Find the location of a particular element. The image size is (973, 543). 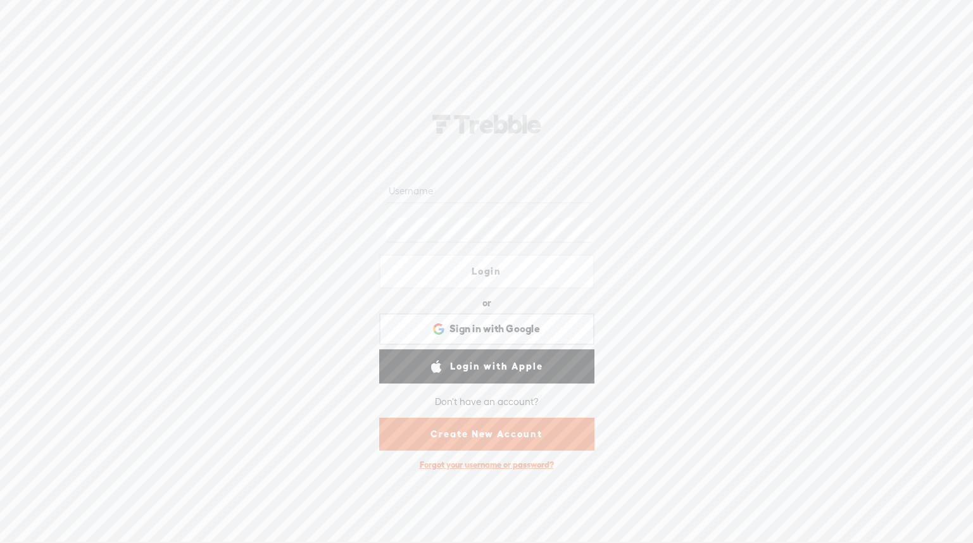

span: Sign in with Google is located at coordinates (495, 329).